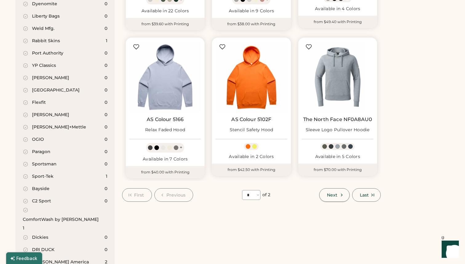  Describe the element at coordinates (251, 11) in the screenshot. I see `div: Available in 9 Colors` at that location.